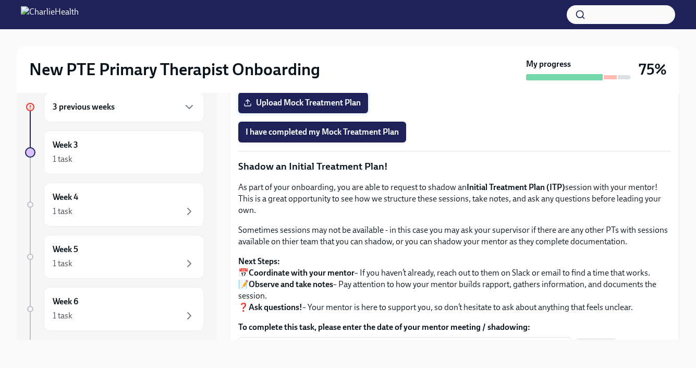 Image resolution: width=696 pixels, height=368 pixels. I want to click on label: Upload Mock Treatment Plan, so click(303, 103).